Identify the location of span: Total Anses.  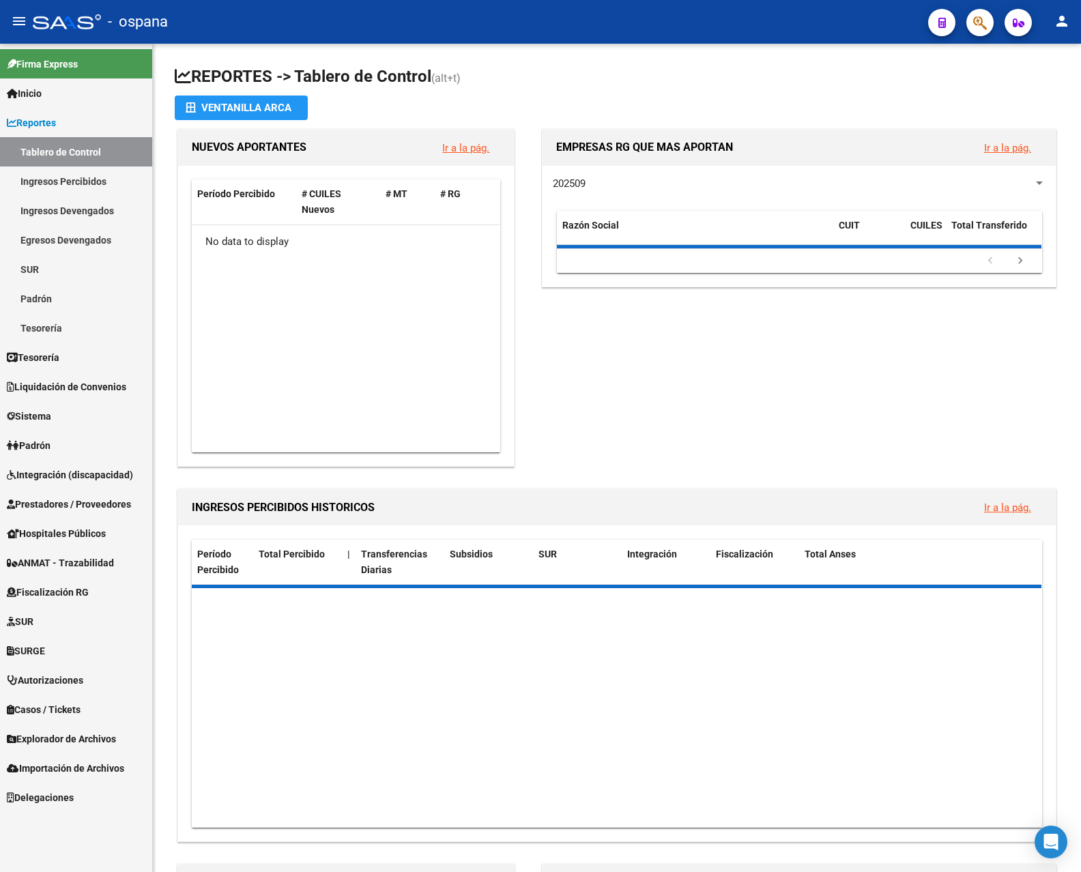
(830, 554).